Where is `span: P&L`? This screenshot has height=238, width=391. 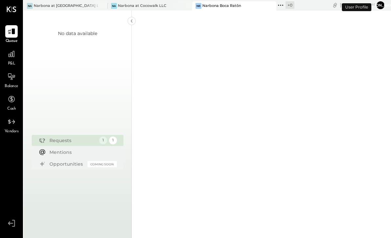
span: P&L is located at coordinates (11, 64).